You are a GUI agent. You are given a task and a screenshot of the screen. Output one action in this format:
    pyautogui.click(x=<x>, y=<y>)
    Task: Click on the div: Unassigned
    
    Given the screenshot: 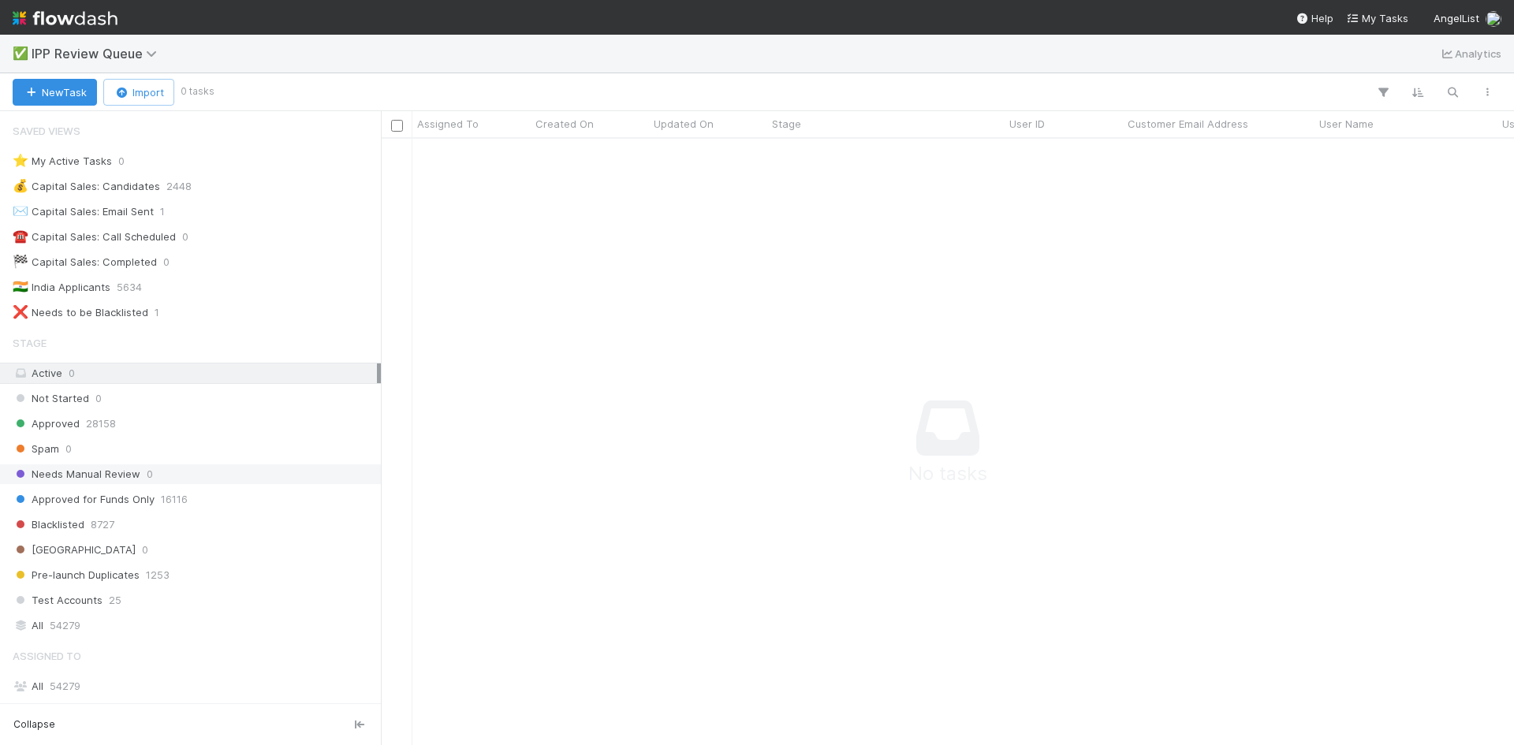 What is the action you would take?
    pyautogui.click(x=195, y=711)
    